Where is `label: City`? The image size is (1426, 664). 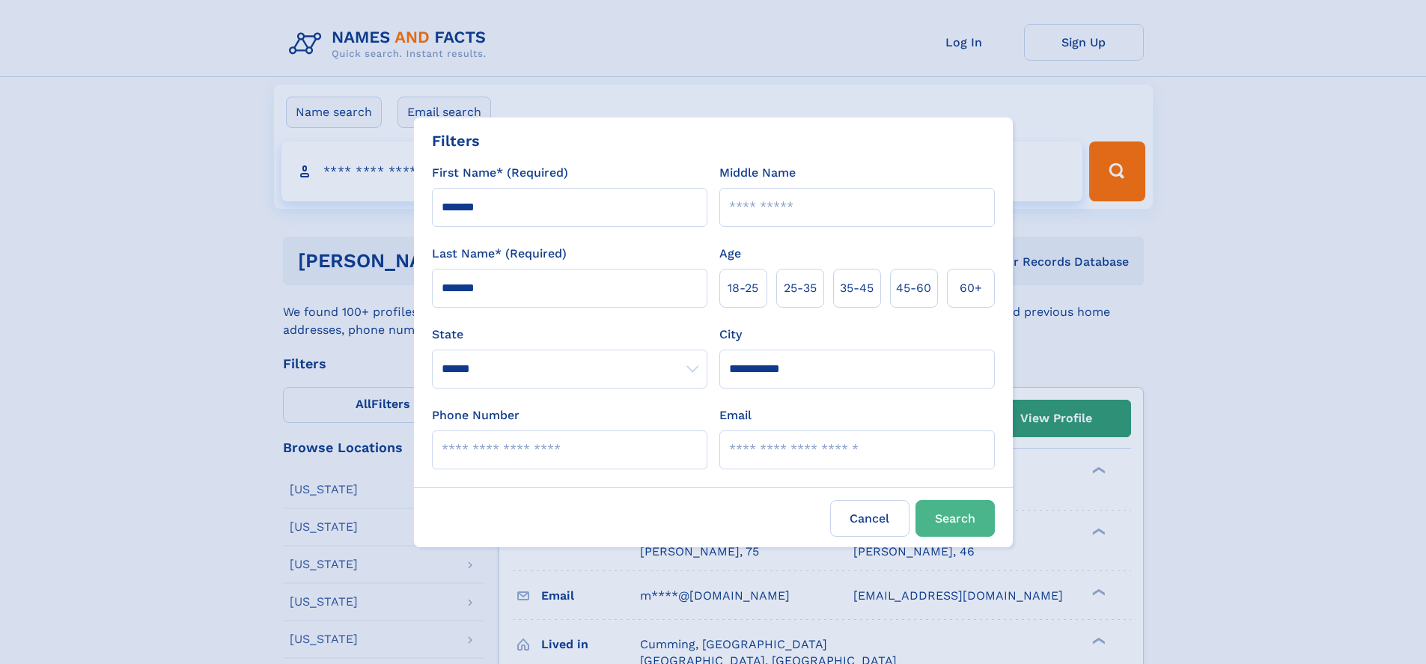
label: City is located at coordinates (731, 335).